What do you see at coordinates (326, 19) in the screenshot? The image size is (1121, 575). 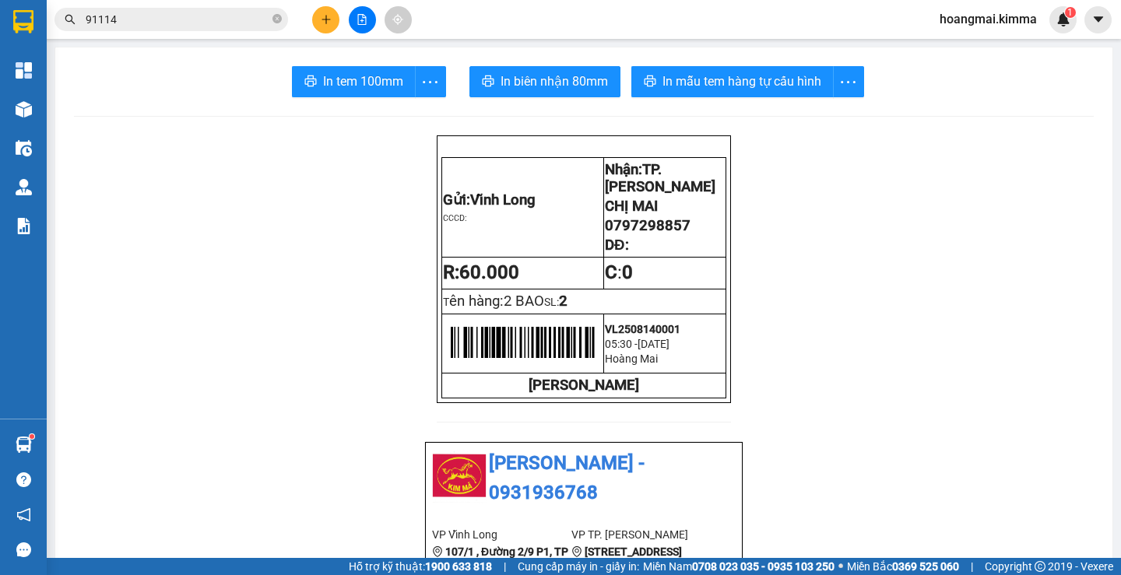 I see `span: plus` at bounding box center [326, 19].